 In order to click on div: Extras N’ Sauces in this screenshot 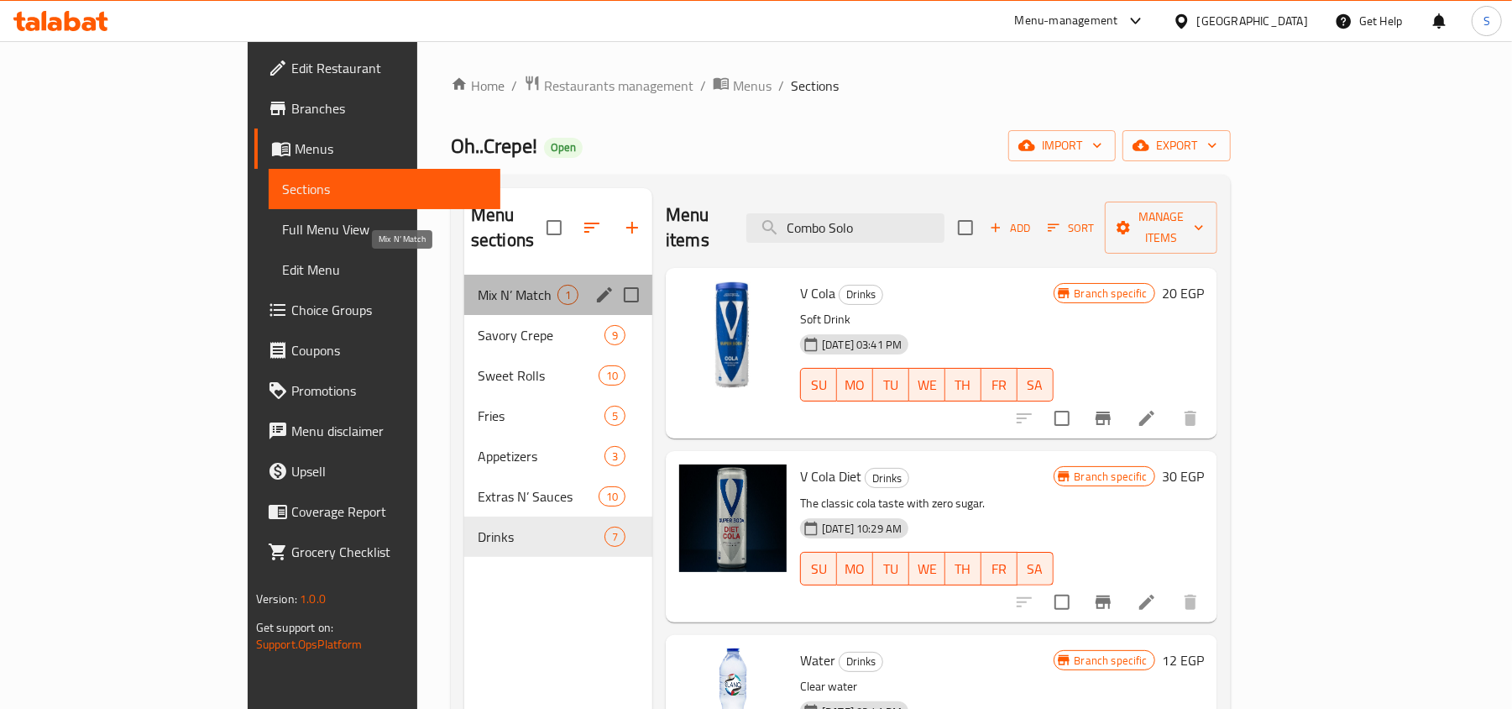, I will do `click(538, 496)`.